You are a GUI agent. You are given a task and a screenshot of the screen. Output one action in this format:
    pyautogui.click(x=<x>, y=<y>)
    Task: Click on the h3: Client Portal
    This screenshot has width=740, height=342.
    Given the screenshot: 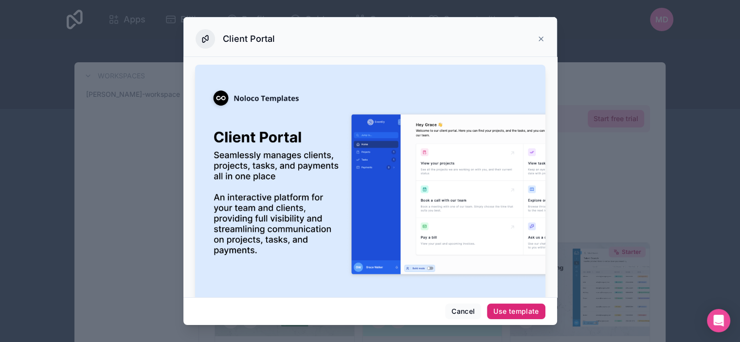 What is the action you would take?
    pyautogui.click(x=248, y=39)
    